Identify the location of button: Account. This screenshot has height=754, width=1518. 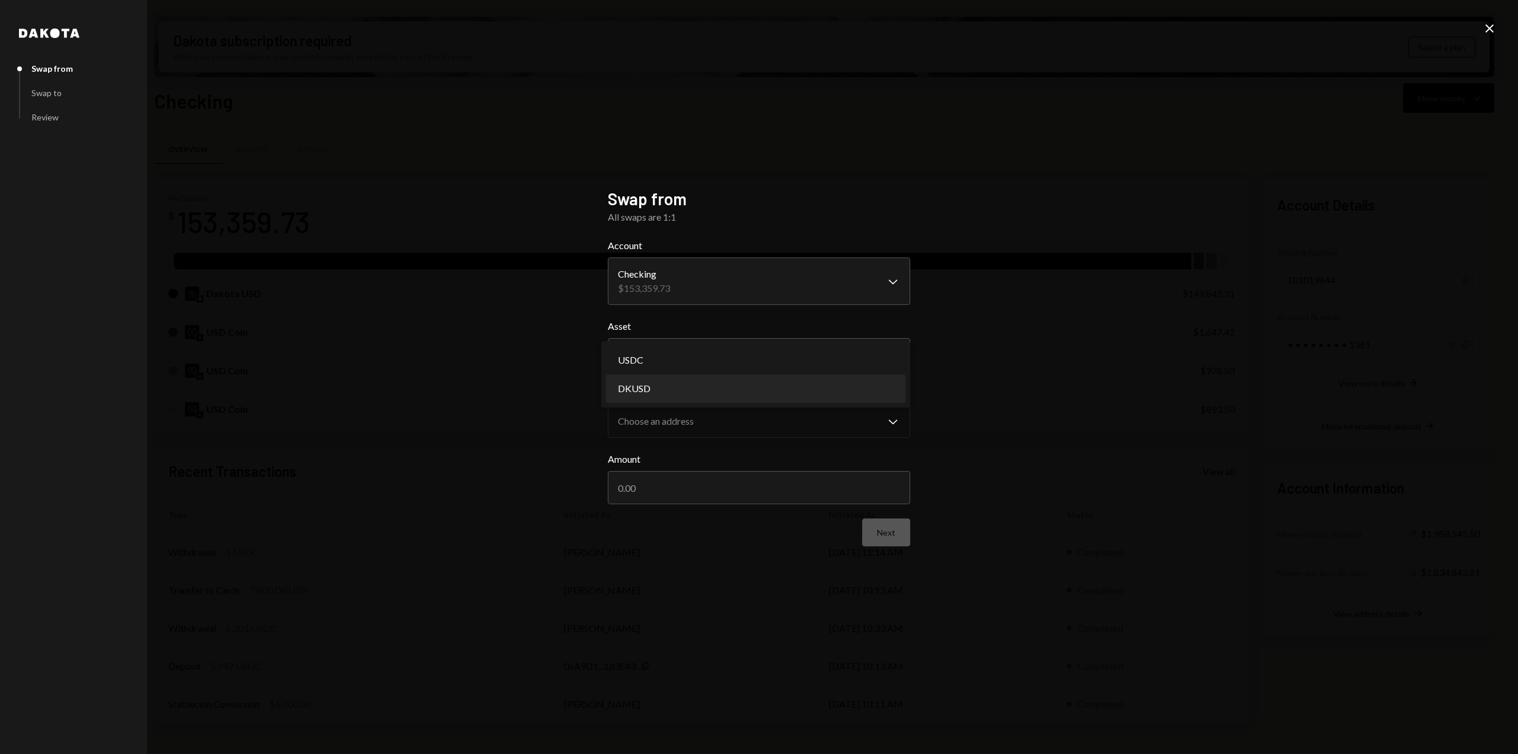
(759, 281).